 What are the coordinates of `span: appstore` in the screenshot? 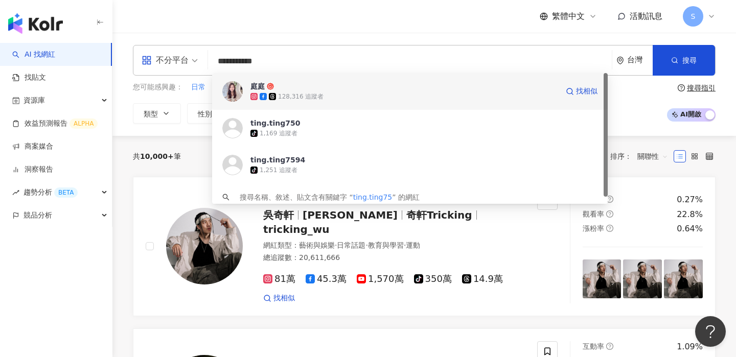 It's located at (147, 60).